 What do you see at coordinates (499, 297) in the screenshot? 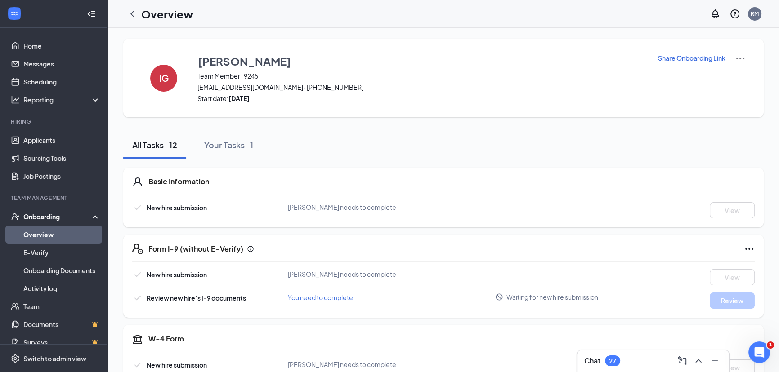
I see `svg: Blocked` at bounding box center [499, 297].